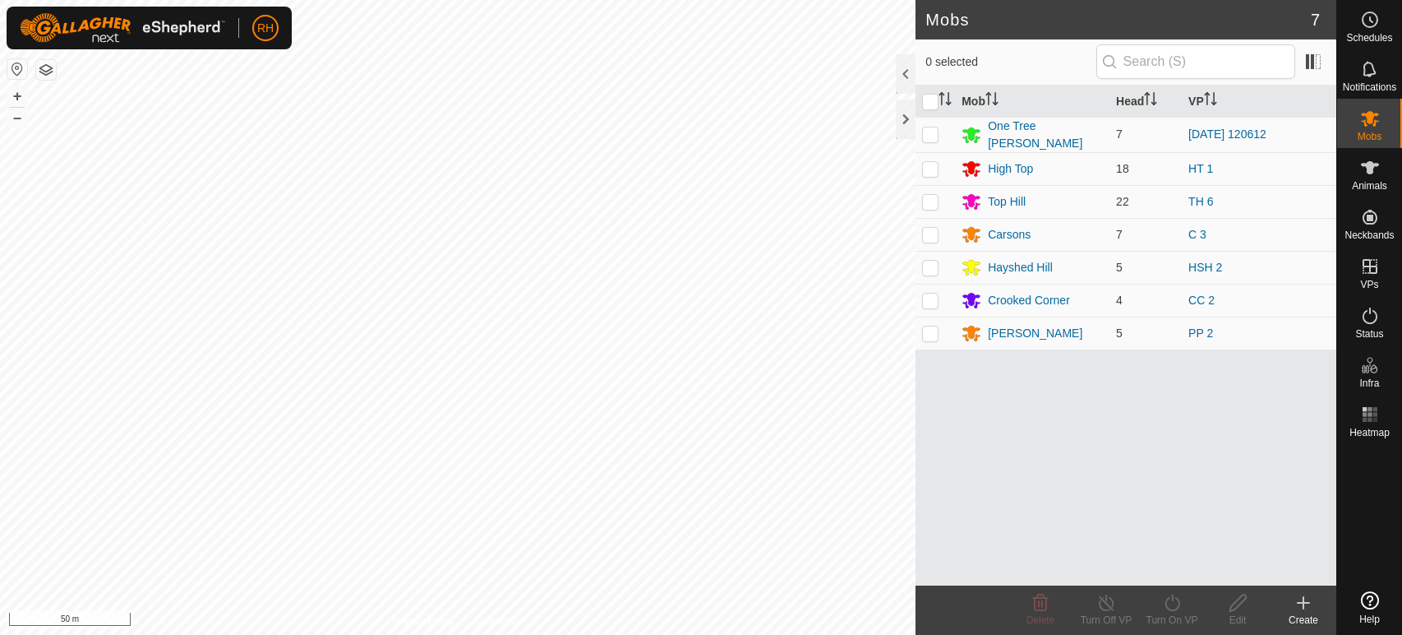 Image resolution: width=1402 pixels, height=635 pixels. I want to click on div: Hayshed Hill, so click(1020, 267).